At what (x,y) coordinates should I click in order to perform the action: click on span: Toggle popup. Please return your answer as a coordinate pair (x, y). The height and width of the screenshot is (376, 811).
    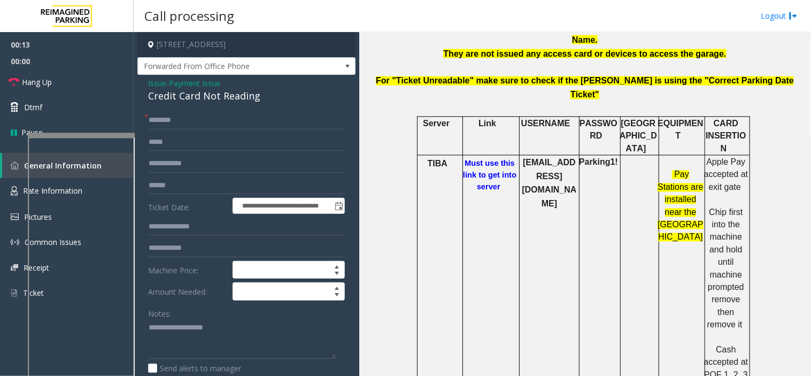
    Looking at the image, I should click on (338, 206).